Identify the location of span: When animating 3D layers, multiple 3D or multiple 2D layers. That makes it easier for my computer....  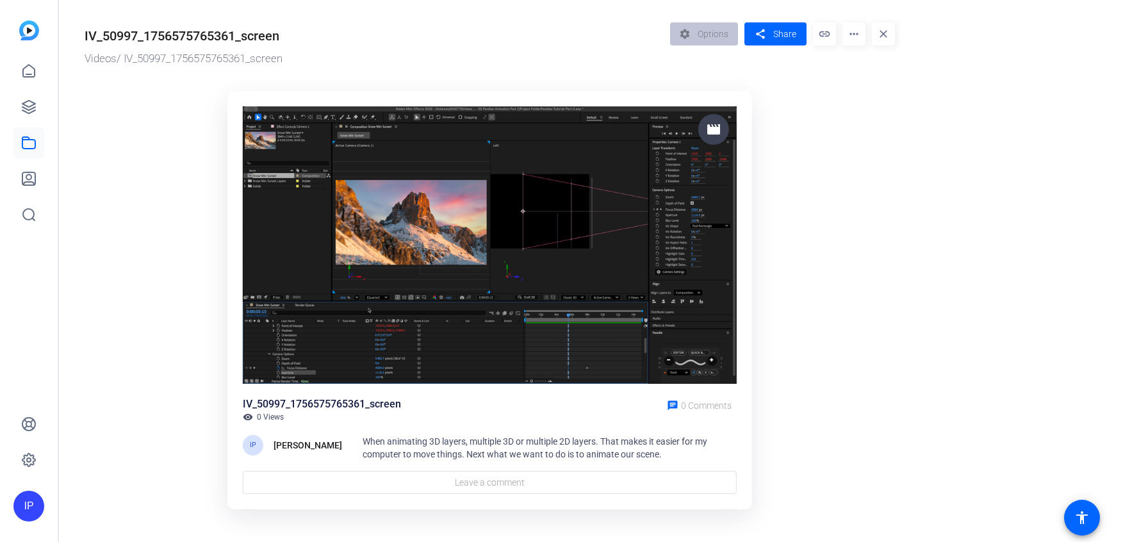
(535, 448).